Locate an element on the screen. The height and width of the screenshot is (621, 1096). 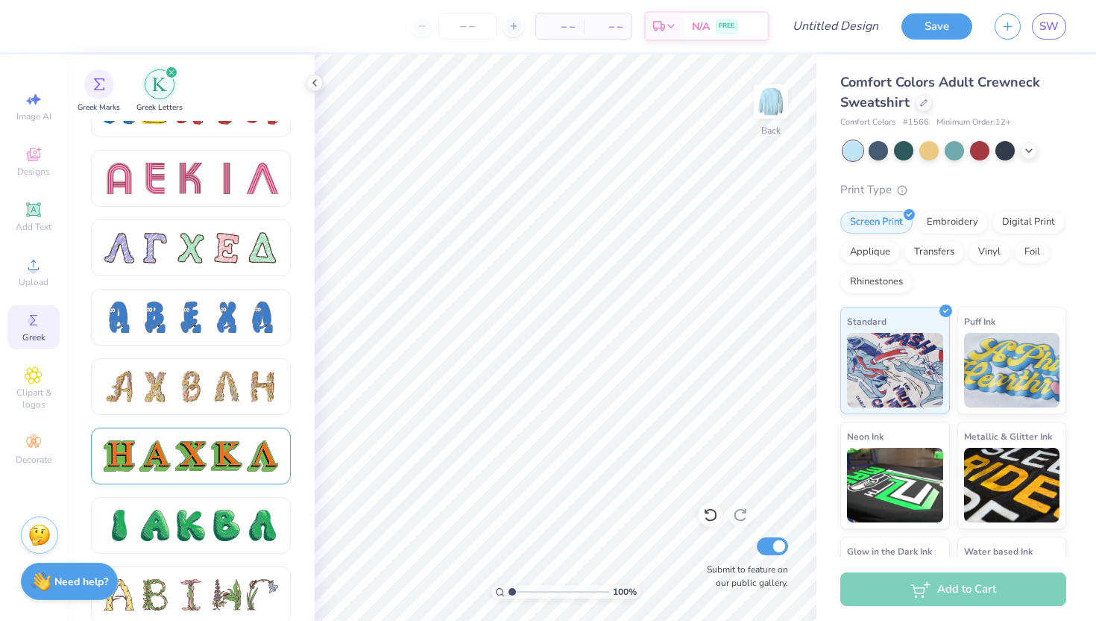
input: Untitled Design is located at coordinates (835, 26).